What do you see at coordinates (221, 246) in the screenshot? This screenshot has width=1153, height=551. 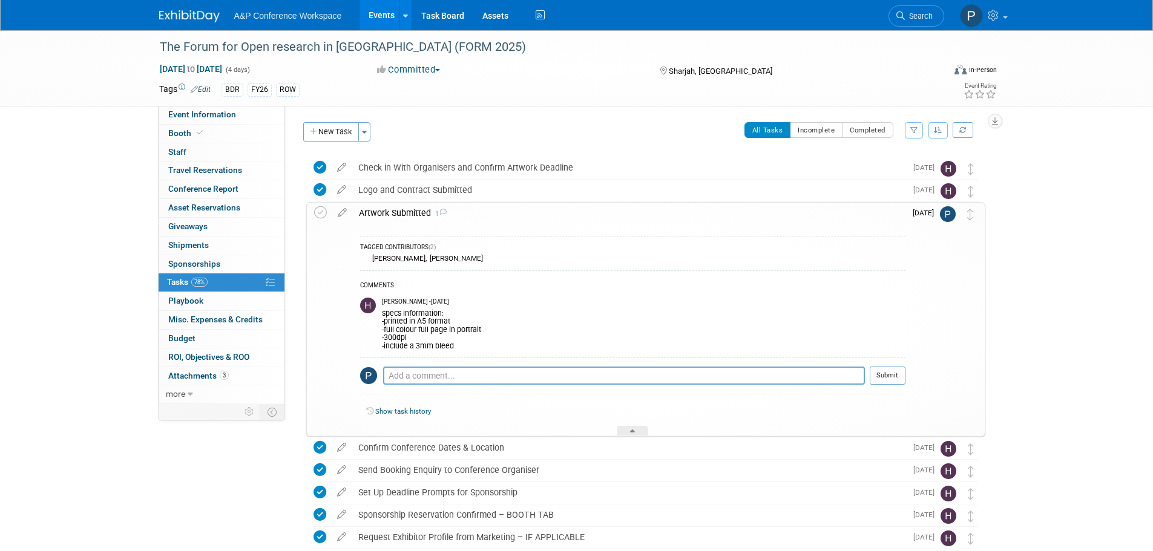 I see `a: Shipments` at bounding box center [221, 246].